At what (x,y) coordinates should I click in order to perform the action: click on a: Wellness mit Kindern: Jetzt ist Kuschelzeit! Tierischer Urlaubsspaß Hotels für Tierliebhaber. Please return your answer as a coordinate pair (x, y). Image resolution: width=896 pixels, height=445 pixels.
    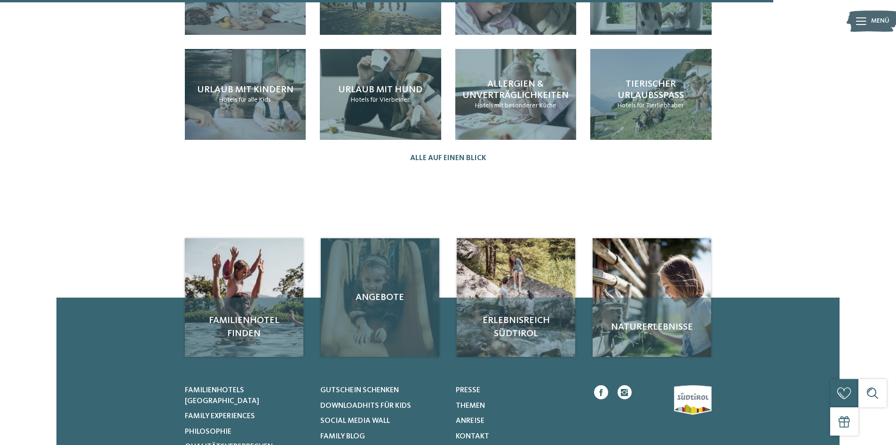
    Looking at the image, I should click on (651, 94).